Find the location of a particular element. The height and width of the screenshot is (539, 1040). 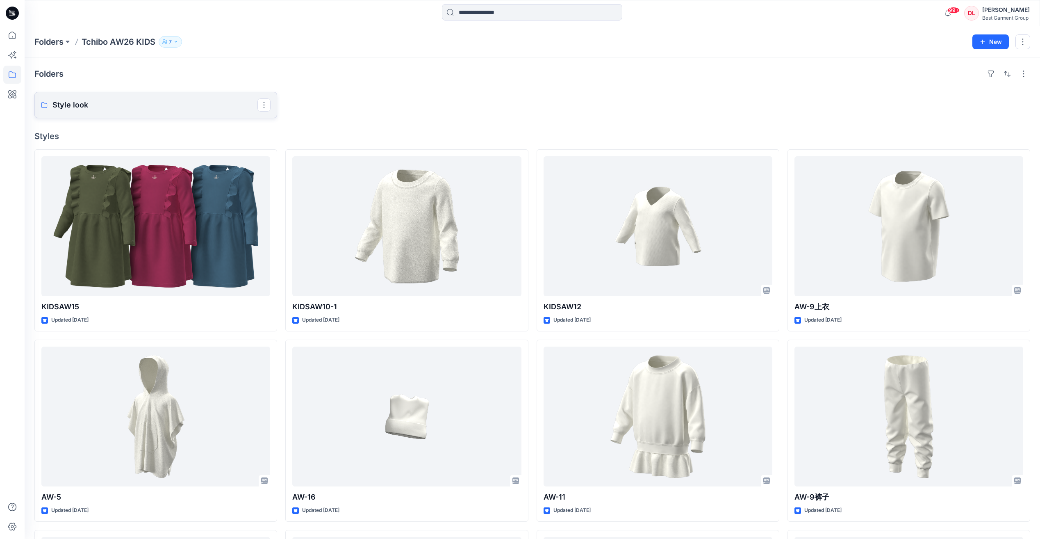

button: New is located at coordinates (990, 42).